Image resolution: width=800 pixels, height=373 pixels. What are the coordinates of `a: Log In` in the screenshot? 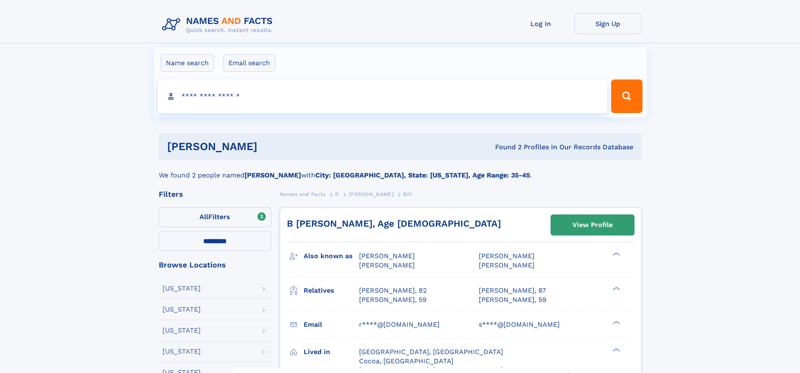 It's located at (541, 24).